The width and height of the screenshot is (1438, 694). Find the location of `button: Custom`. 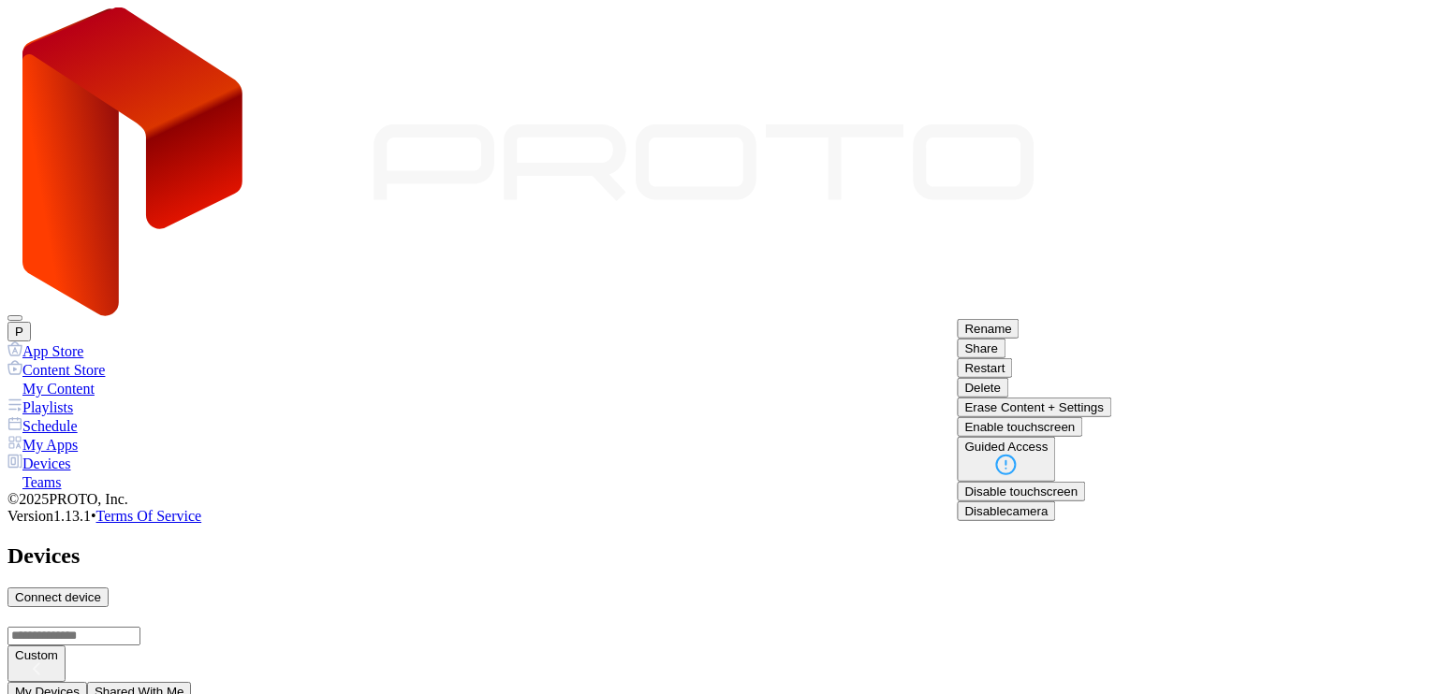

button: Custom is located at coordinates (37, 664).